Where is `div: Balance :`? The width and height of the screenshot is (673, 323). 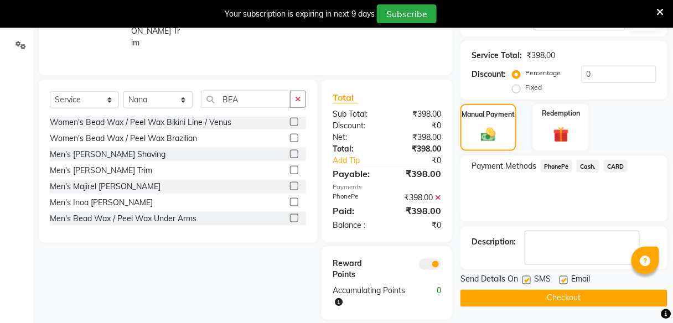 div: Balance : is located at coordinates (355, 225).